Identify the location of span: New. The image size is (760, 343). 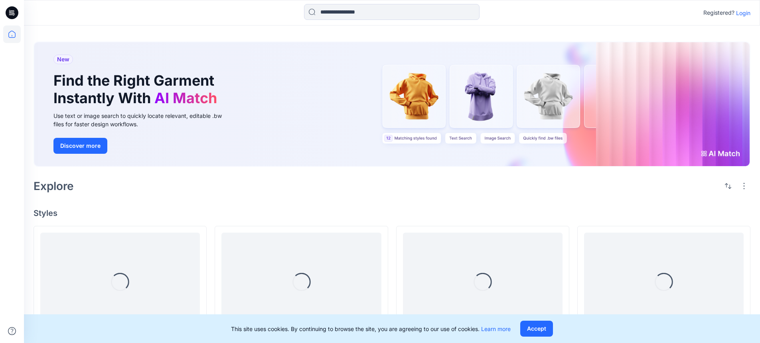
(63, 59).